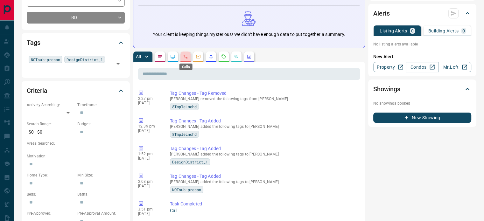 The width and height of the screenshot is (484, 221). What do you see at coordinates (33, 43) in the screenshot?
I see `h2: Tags` at bounding box center [33, 43].